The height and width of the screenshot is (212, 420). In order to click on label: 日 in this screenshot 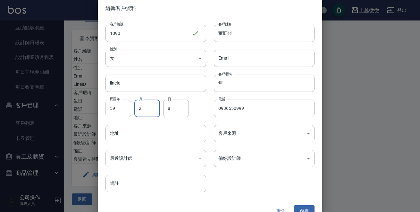, I will do `click(169, 99)`.